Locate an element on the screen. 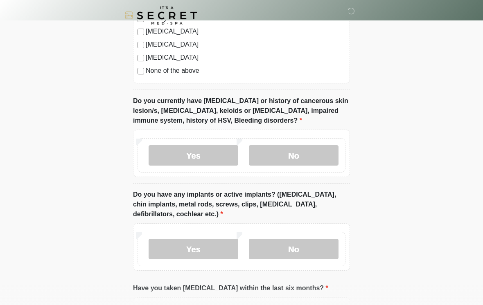 The image size is (483, 305). label: None of the above is located at coordinates (245, 71).